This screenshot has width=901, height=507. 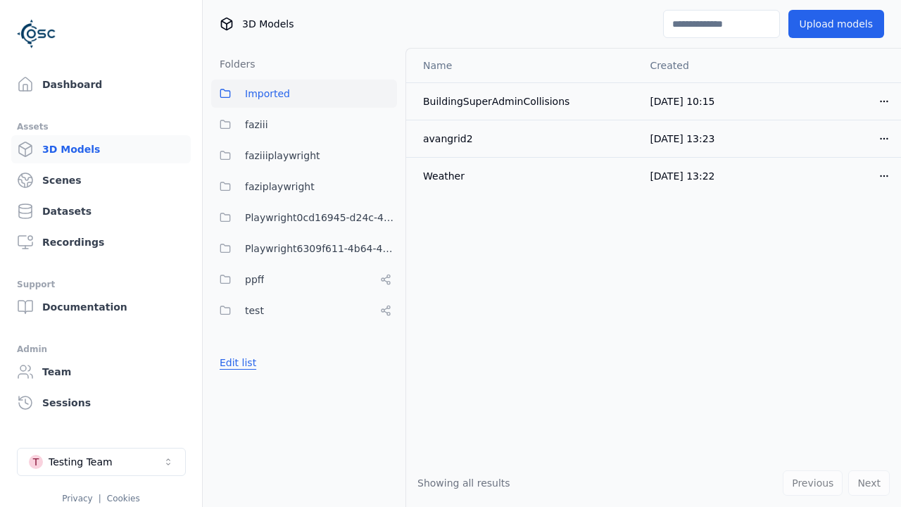 I want to click on span: 3D Models, so click(x=268, y=24).